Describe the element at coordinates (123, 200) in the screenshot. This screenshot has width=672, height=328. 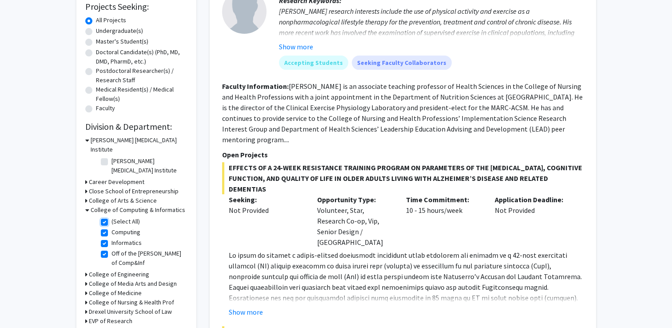
I see `h3: College of Arts & Science` at that location.